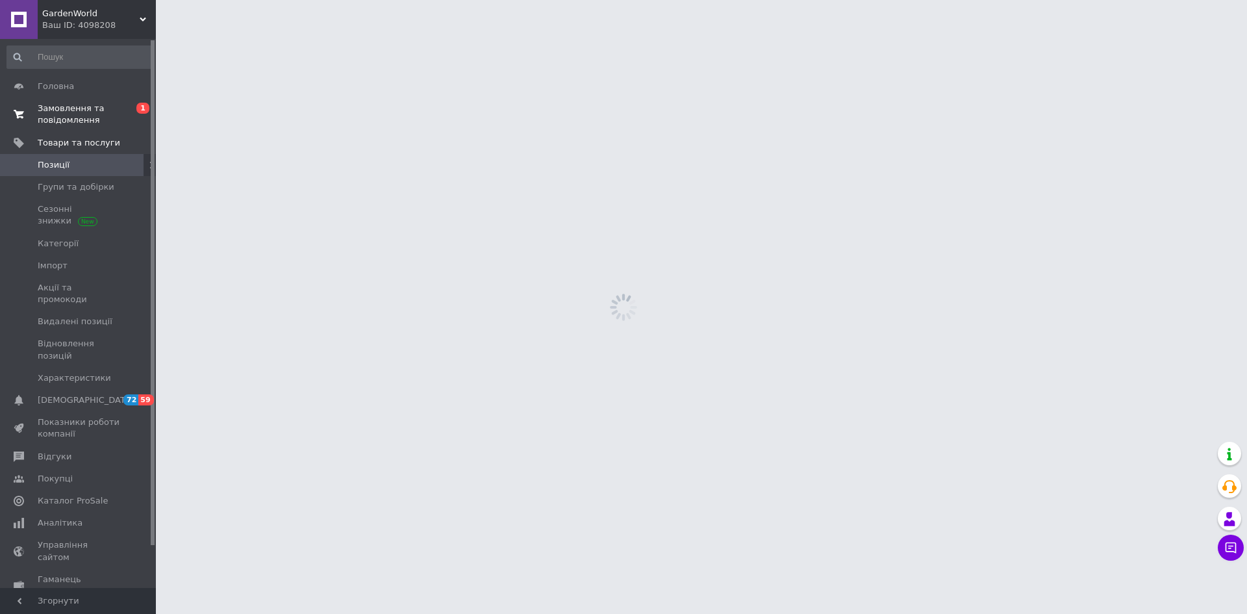  What do you see at coordinates (79, 294) in the screenshot?
I see `span: Акції та промокоди` at bounding box center [79, 294].